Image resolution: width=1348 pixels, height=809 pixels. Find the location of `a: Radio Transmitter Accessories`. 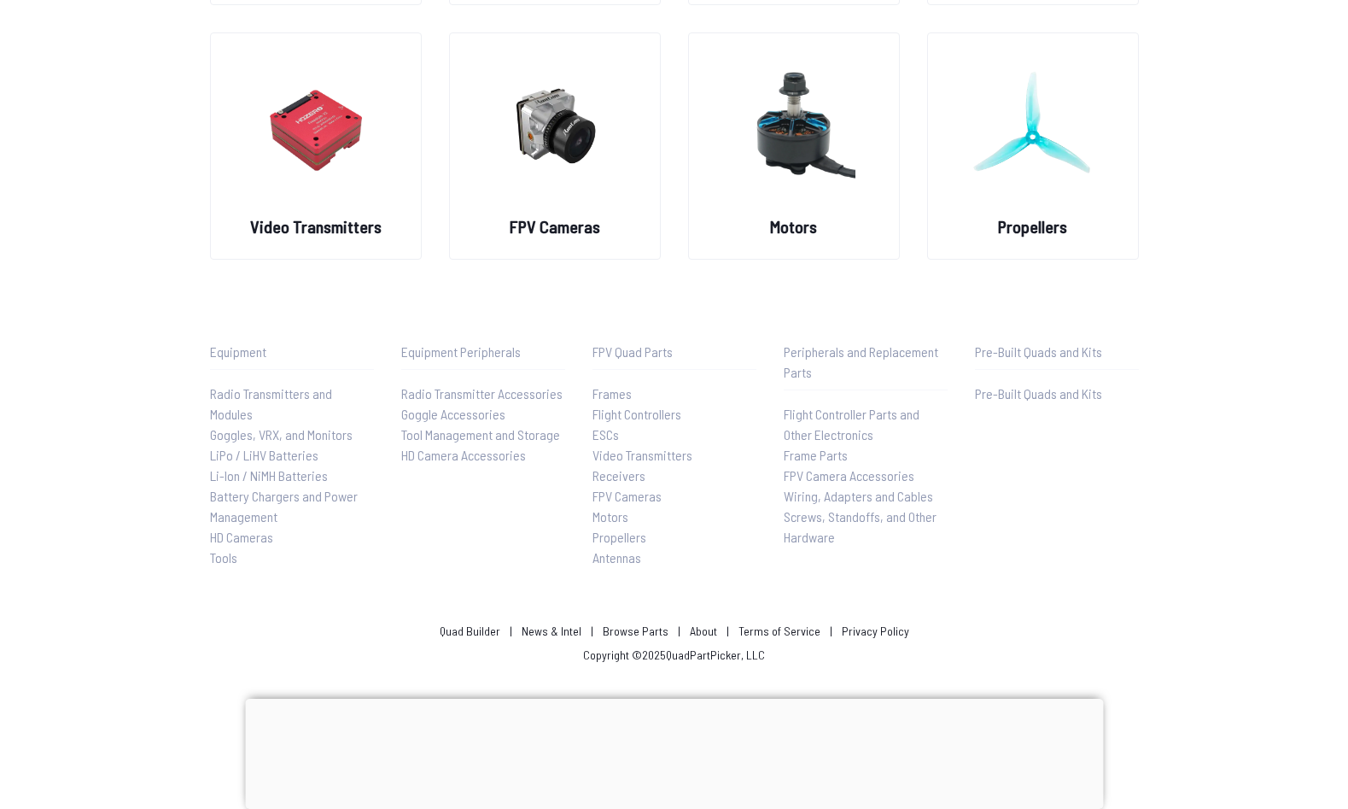

a: Radio Transmitter Accessories is located at coordinates (483, 394).